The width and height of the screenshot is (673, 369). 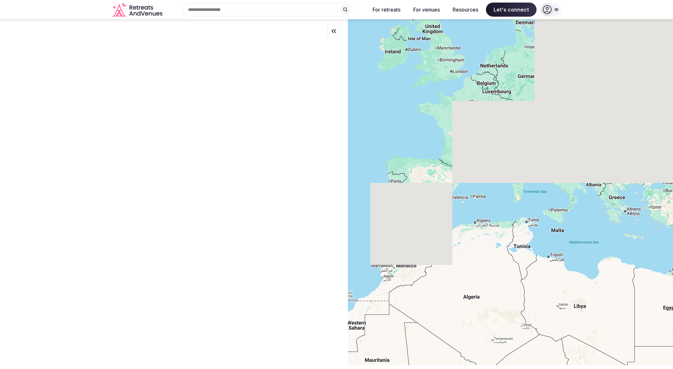 I want to click on button: For retreats, so click(x=386, y=10).